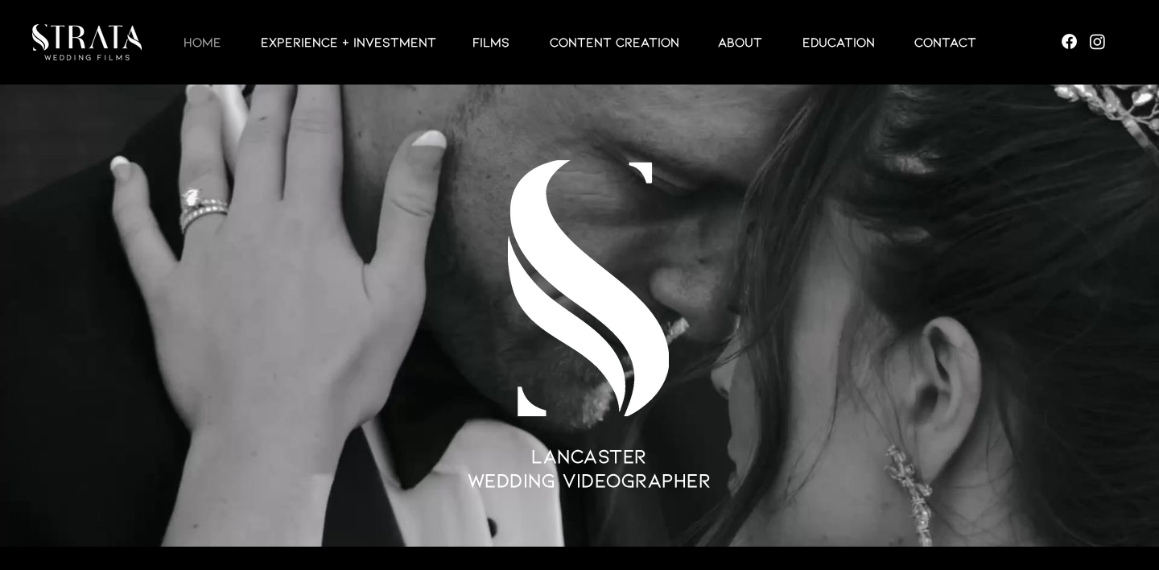 Image resolution: width=1159 pixels, height=570 pixels. What do you see at coordinates (491, 42) in the screenshot?
I see `a: Films` at bounding box center [491, 42].